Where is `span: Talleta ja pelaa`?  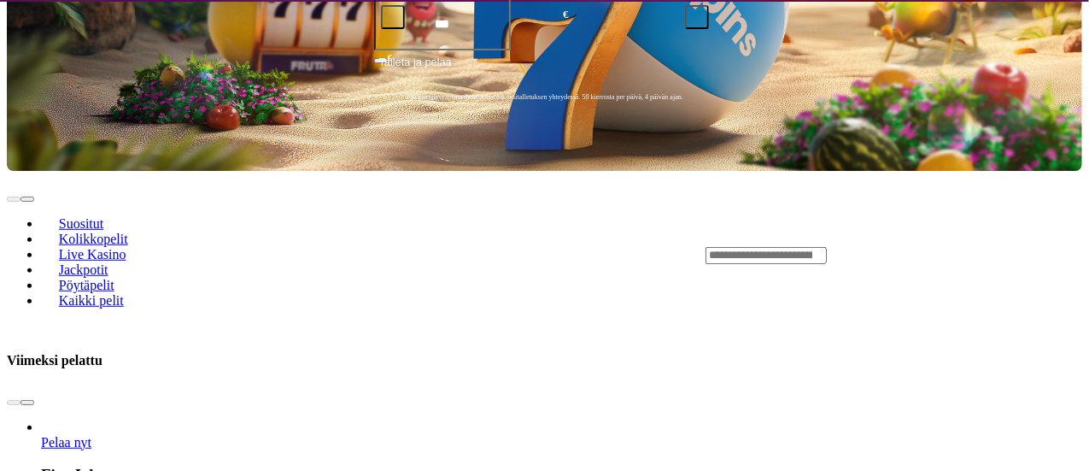 span: Talleta ja pelaa is located at coordinates (415, 69).